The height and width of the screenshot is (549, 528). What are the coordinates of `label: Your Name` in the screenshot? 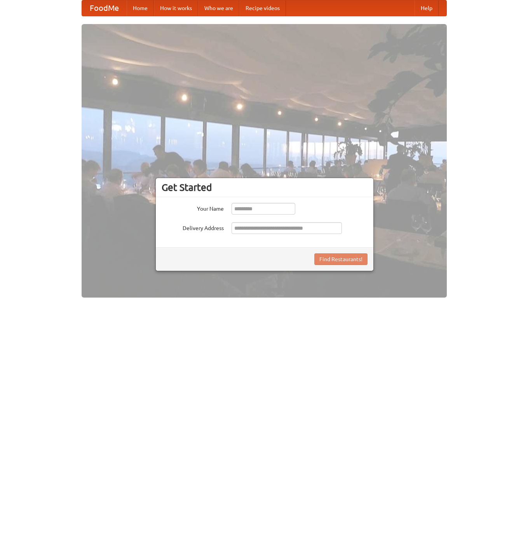 It's located at (193, 208).